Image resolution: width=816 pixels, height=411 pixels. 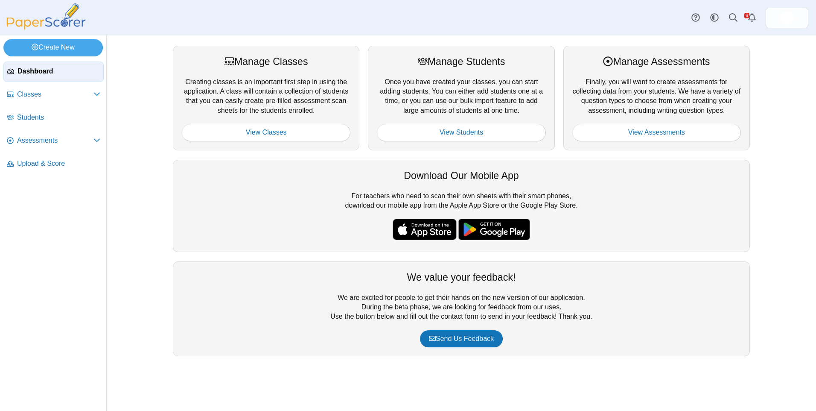 I want to click on a: ps.hreErqNOxSkiDGg1, so click(x=787, y=18).